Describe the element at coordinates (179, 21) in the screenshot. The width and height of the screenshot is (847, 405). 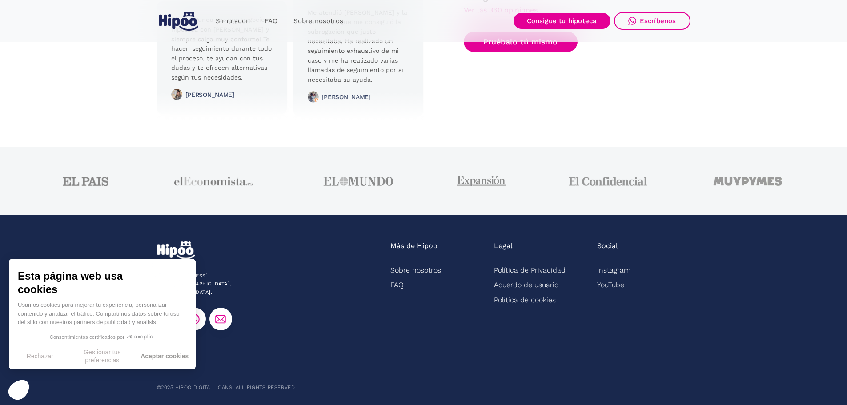
I see `a: home` at that location.